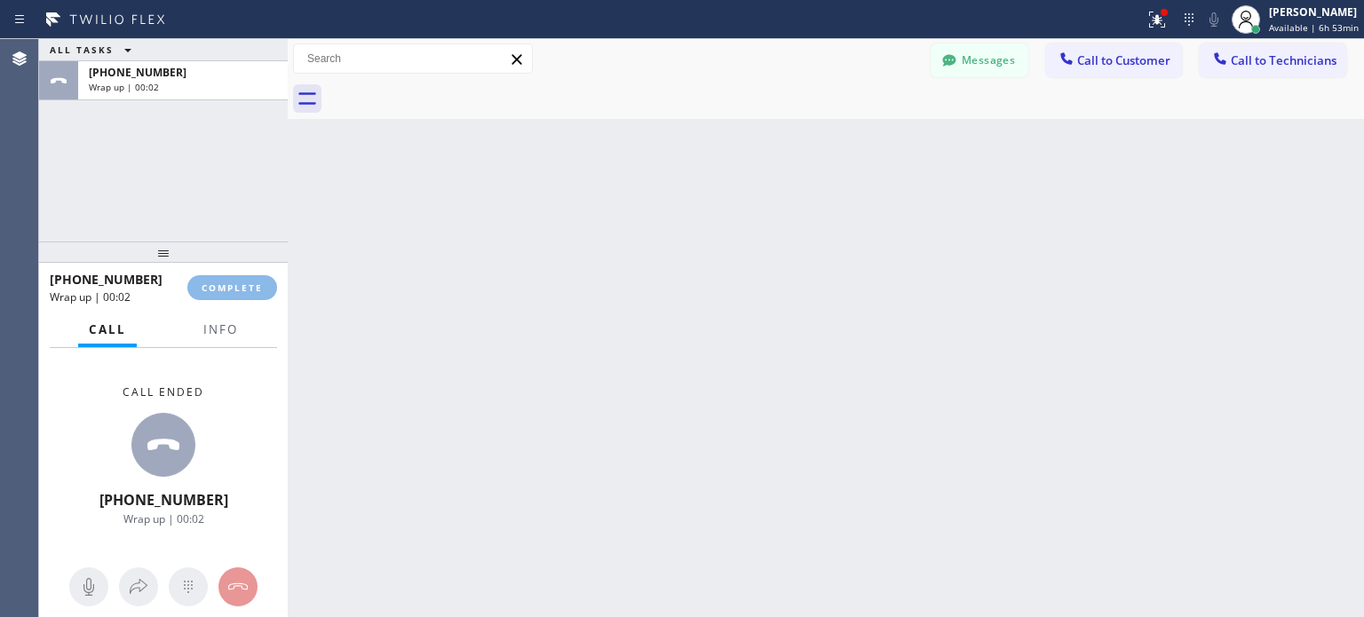 Image resolution: width=1364 pixels, height=617 pixels. What do you see at coordinates (220, 329) in the screenshot?
I see `span: Info` at bounding box center [220, 329].